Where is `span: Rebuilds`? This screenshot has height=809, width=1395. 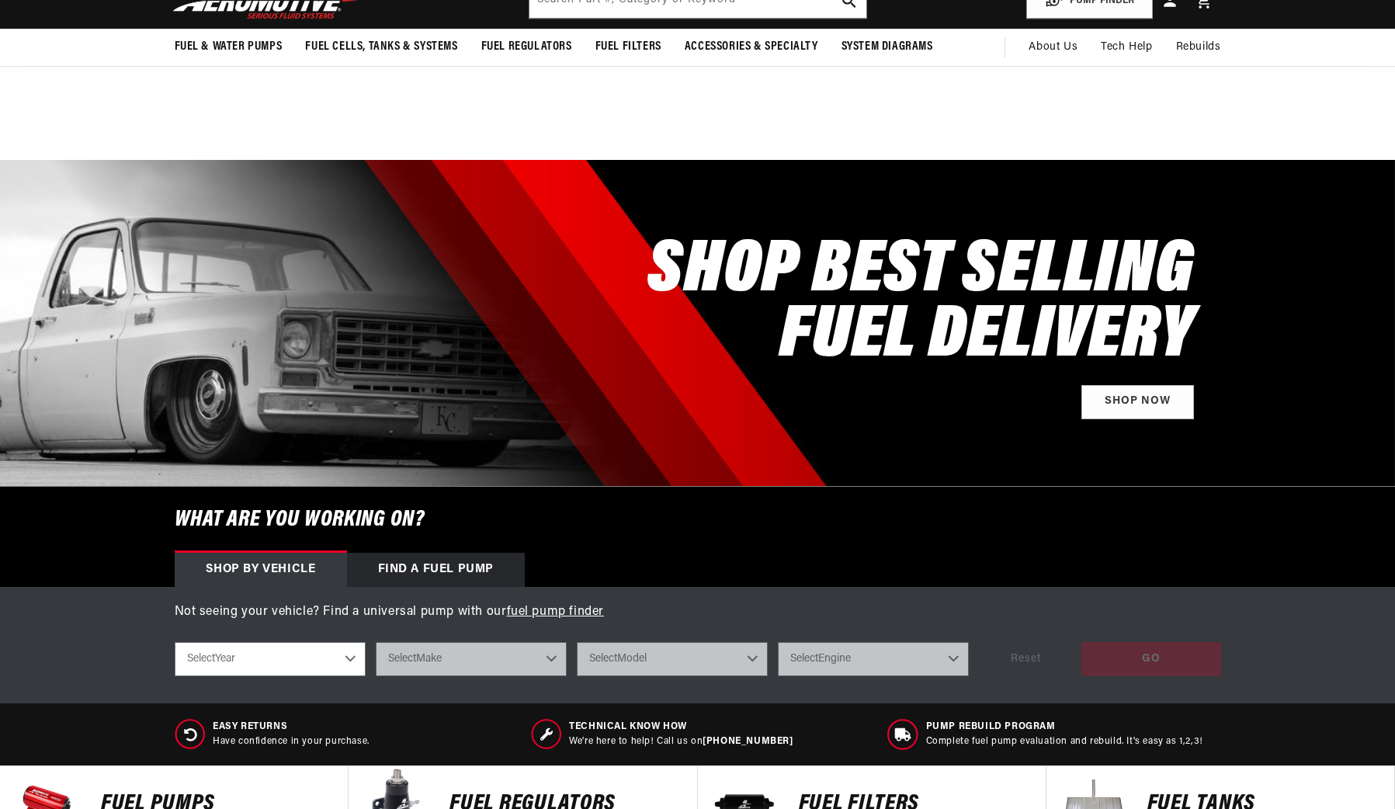
span: Rebuilds is located at coordinates (1198, 47).